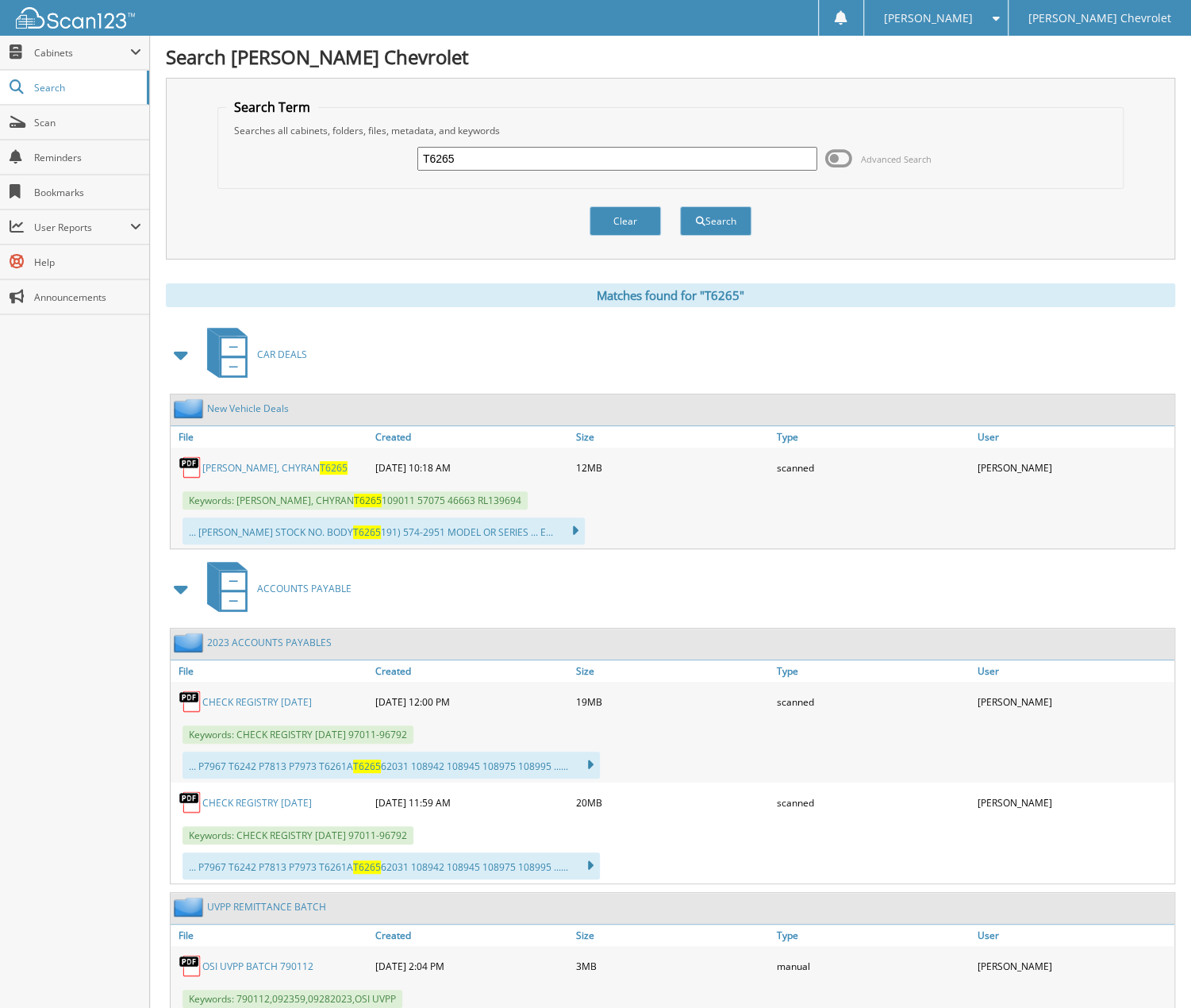 This screenshot has width=1191, height=1008. What do you see at coordinates (292, 998) in the screenshot?
I see `span: Keywords: 790112,092359,09282023,OSI UVPP` at bounding box center [292, 998].